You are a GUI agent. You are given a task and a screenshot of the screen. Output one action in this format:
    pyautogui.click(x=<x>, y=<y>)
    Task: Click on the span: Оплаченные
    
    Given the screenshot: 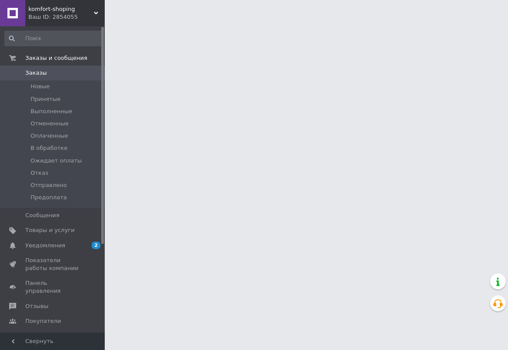 What is the action you would take?
    pyautogui.click(x=49, y=136)
    